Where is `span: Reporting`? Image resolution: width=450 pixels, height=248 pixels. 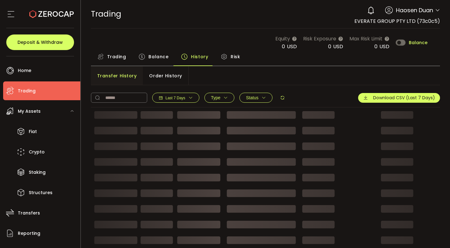
span: Reporting is located at coordinates (29, 233).